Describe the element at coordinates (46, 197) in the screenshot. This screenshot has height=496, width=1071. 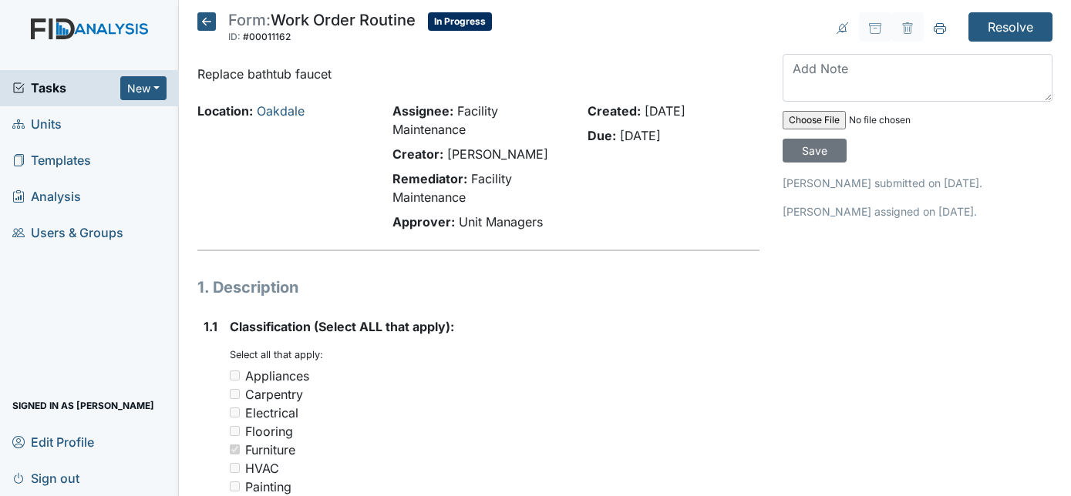
I see `span: Analysis` at that location.